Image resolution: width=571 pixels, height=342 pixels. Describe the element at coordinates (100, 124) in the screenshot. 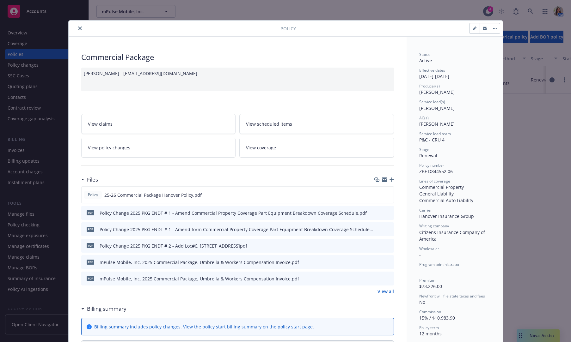

I see `span: View claims` at that location.